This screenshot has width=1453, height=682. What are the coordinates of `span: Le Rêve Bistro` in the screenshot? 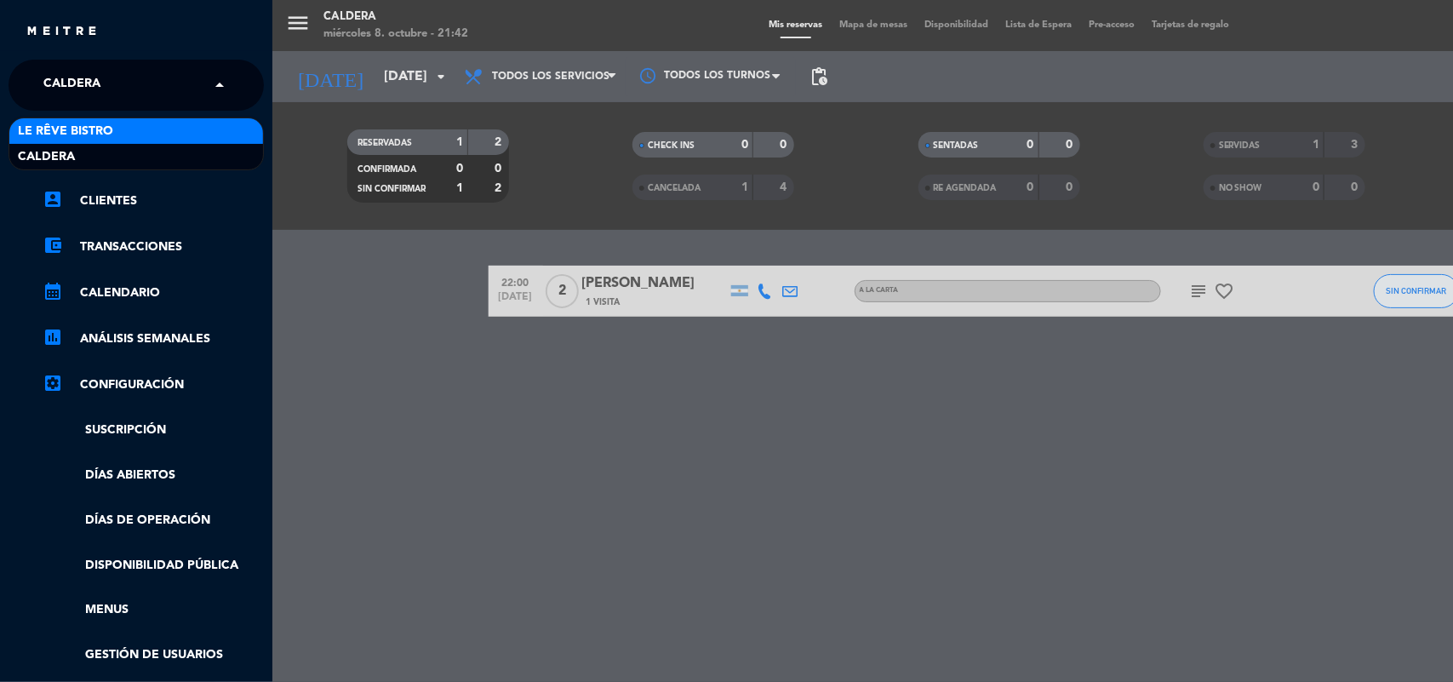 It's located at (66, 131).